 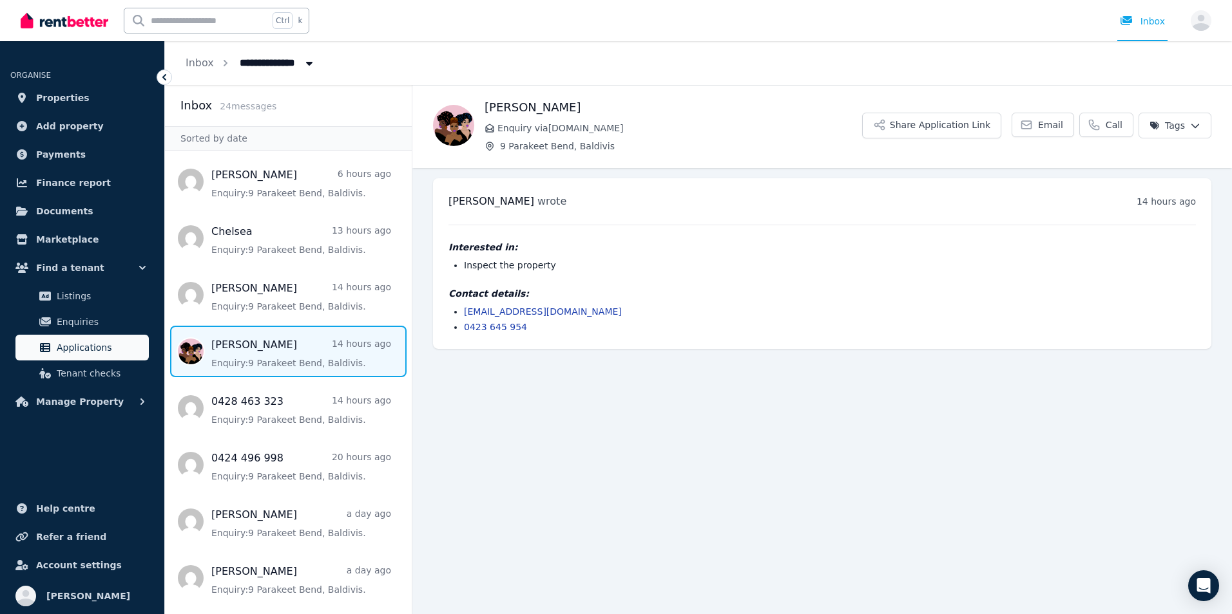 I want to click on div: Inbox, so click(x=1142, y=21).